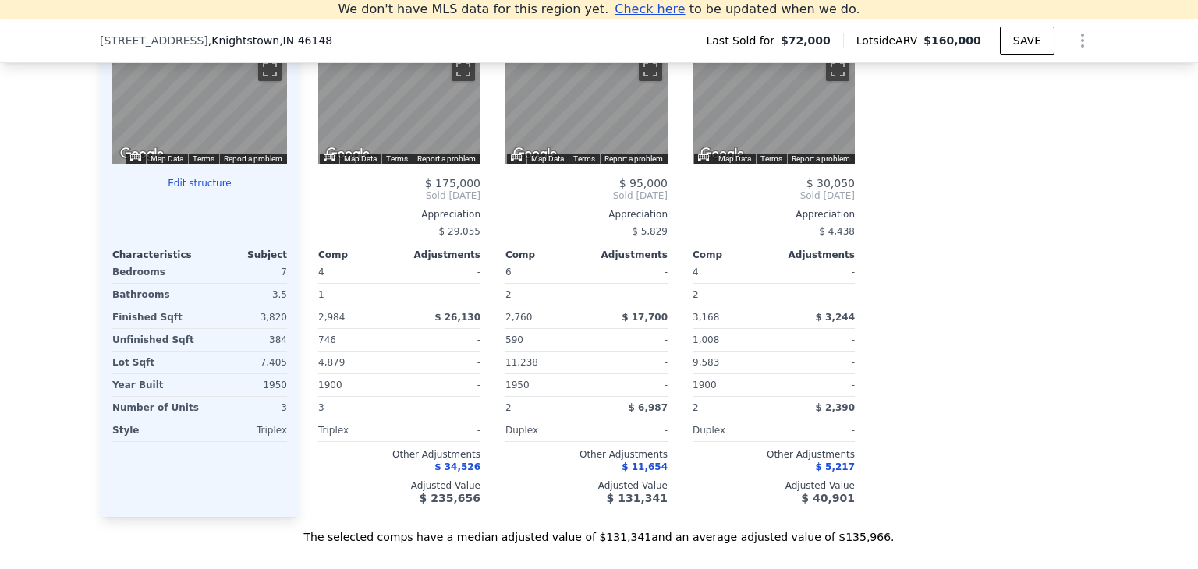  Describe the element at coordinates (245, 340) in the screenshot. I see `div: 384` at that location.